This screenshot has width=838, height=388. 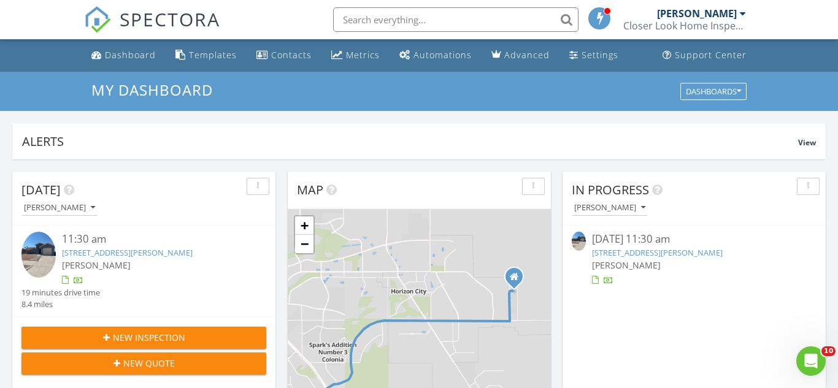 What do you see at coordinates (149, 363) in the screenshot?
I see `span: New Quote` at bounding box center [149, 363].